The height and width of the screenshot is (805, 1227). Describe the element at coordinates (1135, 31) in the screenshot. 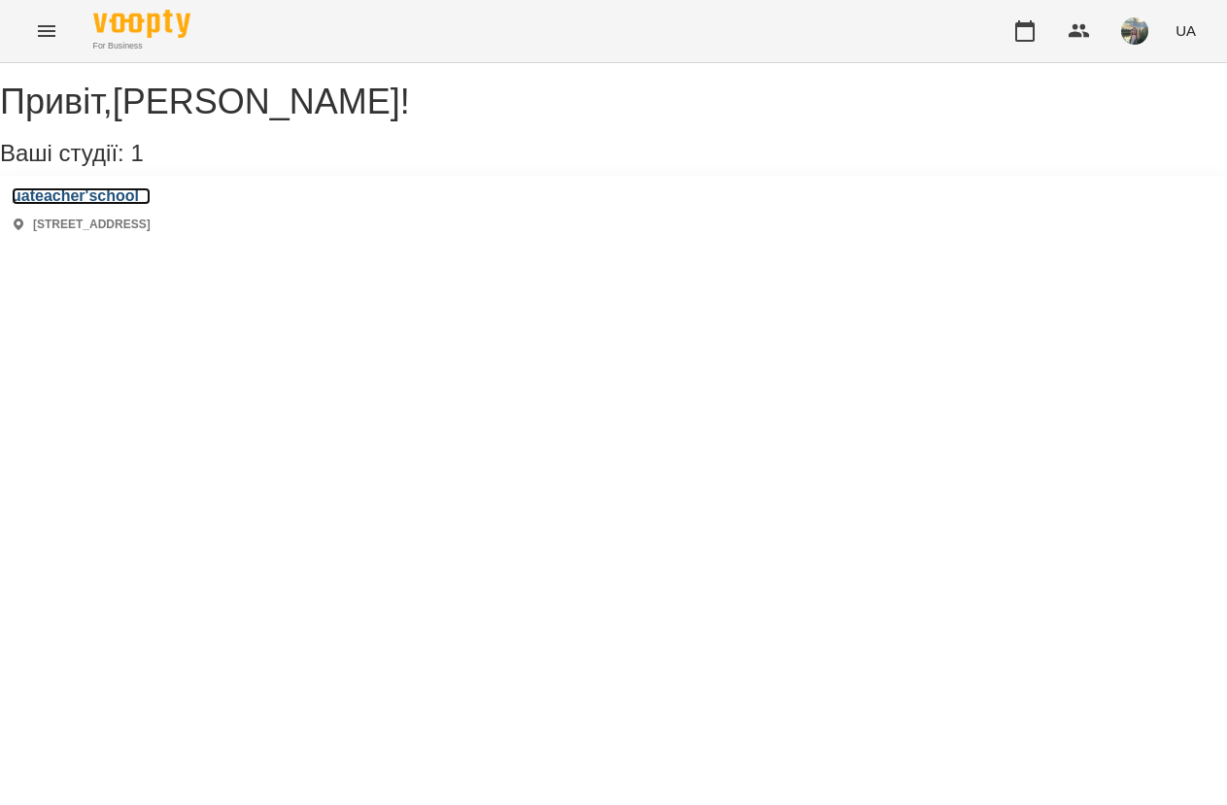

I see `img: 3ee4fd3f6459422412234092ea5b7c8e.jpg` at that location.